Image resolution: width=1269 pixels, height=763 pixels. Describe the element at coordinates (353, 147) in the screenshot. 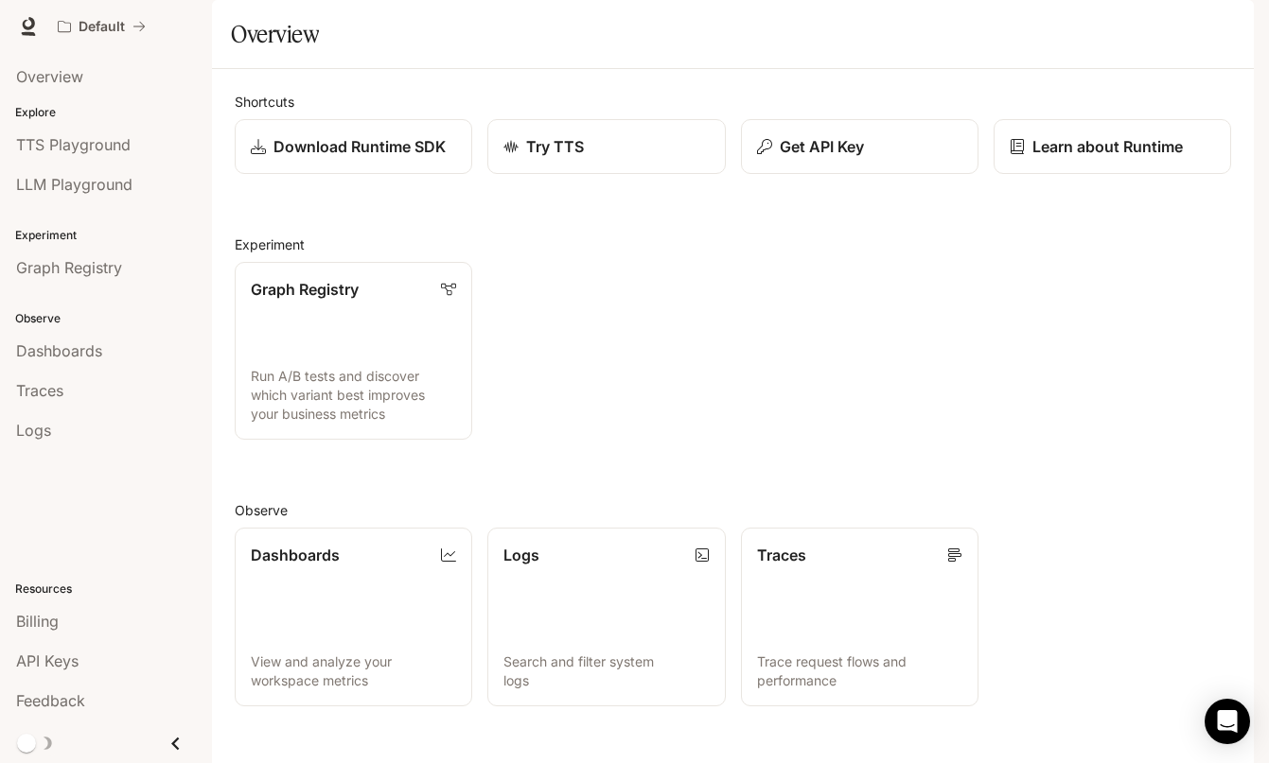

I see `a: Download Runtime SDK` at that location.